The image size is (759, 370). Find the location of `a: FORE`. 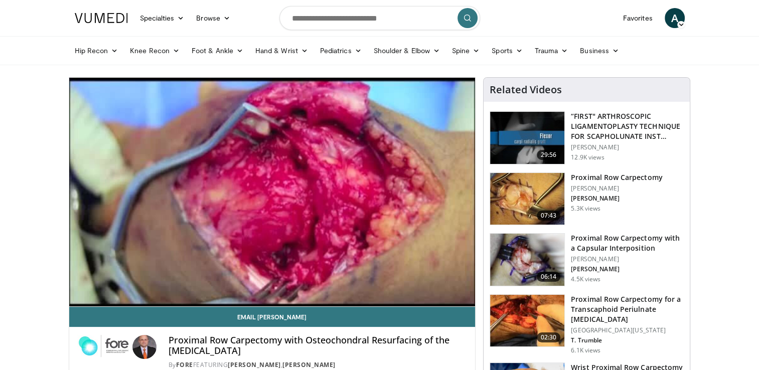

a: FORE is located at coordinates (185, 365).